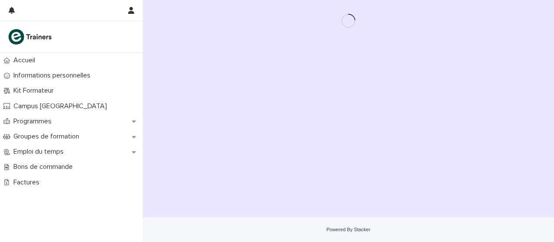 This screenshot has width=554, height=242. Describe the element at coordinates (48, 136) in the screenshot. I see `p: Groupes de formation` at that location.